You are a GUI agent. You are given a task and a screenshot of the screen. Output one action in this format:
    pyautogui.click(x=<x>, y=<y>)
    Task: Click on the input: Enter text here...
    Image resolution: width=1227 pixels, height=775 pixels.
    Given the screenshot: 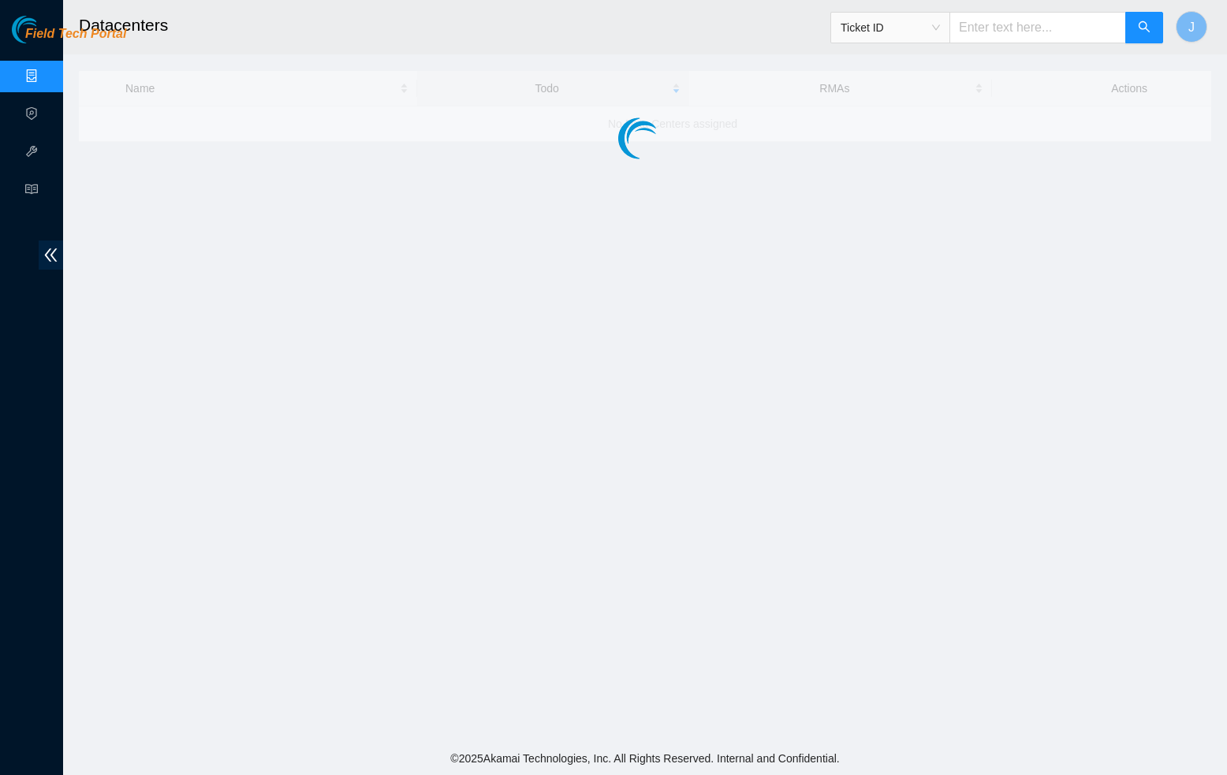 What is the action you would take?
    pyautogui.click(x=1038, y=28)
    